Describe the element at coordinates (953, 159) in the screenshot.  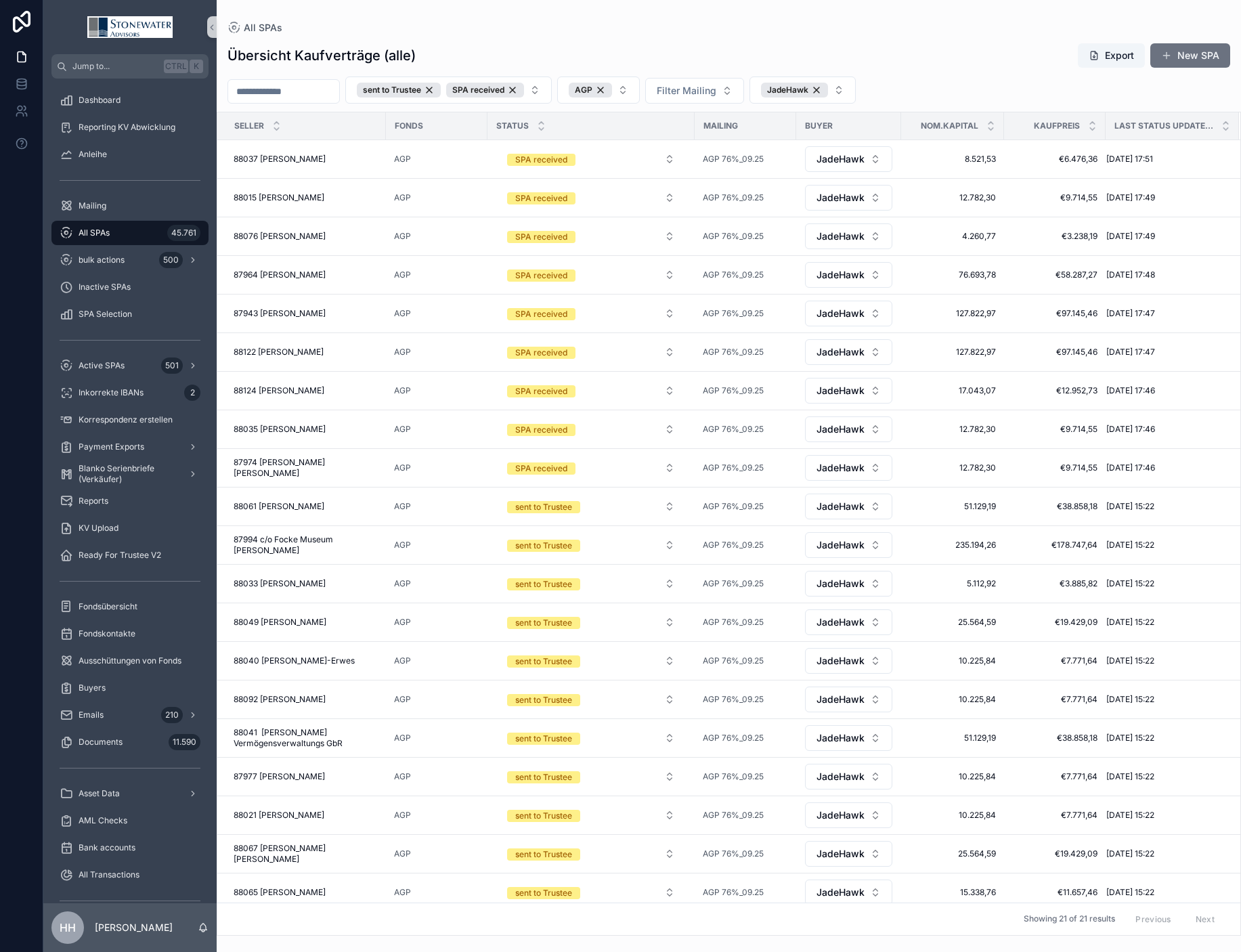
I see `a: 8.521,53` at that location.